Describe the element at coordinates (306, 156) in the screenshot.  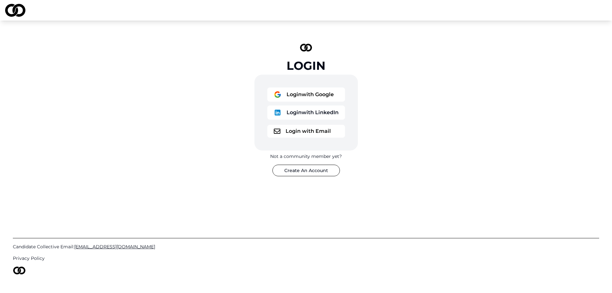
I see `div: Not a community member yet?` at that location.